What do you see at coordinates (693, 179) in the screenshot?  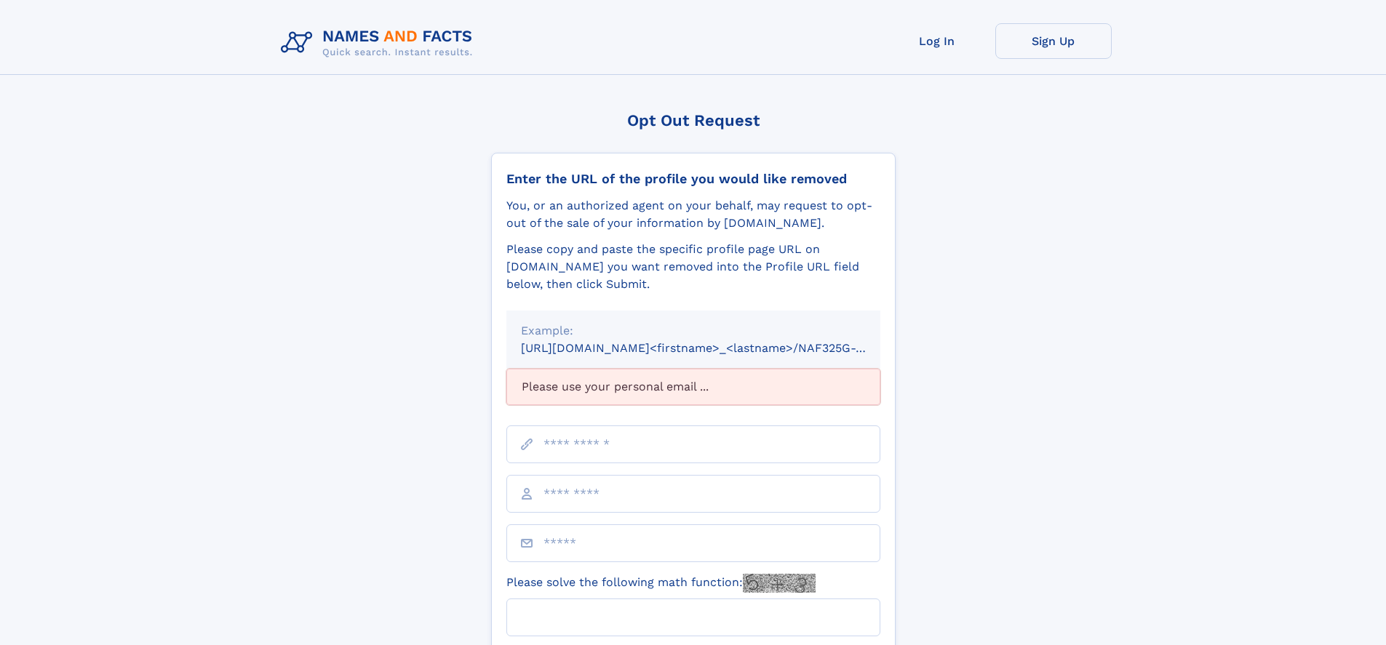 I see `div: Enter the URL of the profile you would like removed` at bounding box center [693, 179].